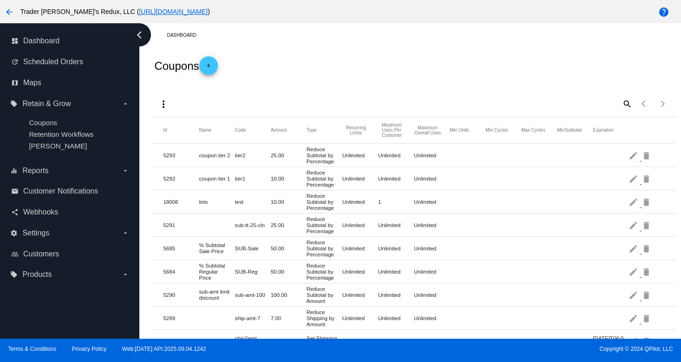 This screenshot has height=362, width=681. What do you see at coordinates (181, 155) in the screenshot?
I see `mat-cell: 5293` at bounding box center [181, 155].